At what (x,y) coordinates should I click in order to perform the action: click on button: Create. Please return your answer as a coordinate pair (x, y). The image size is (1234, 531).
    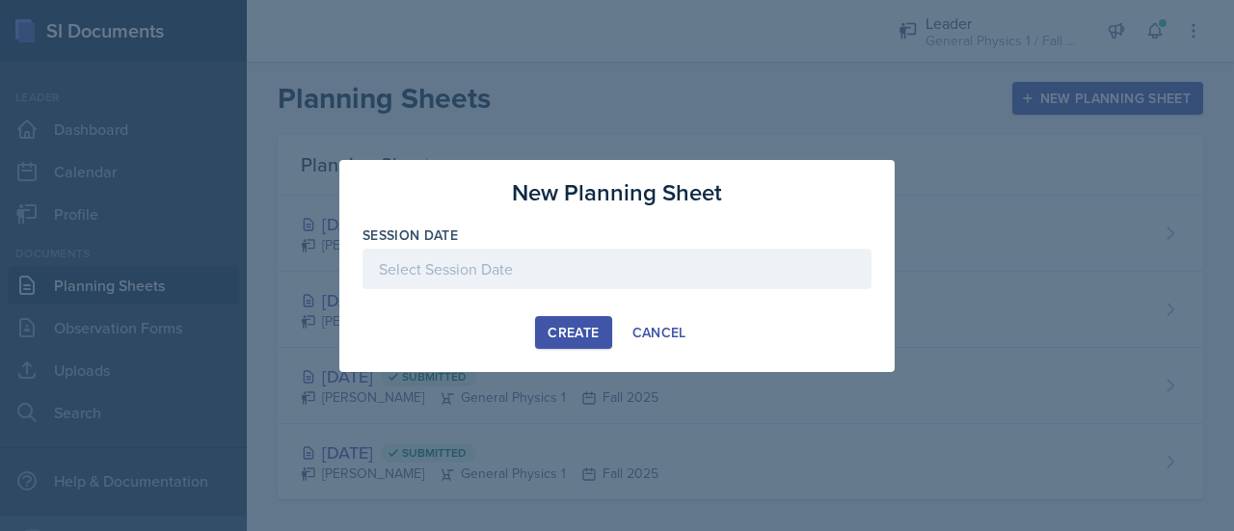
    Looking at the image, I should click on (573, 333).